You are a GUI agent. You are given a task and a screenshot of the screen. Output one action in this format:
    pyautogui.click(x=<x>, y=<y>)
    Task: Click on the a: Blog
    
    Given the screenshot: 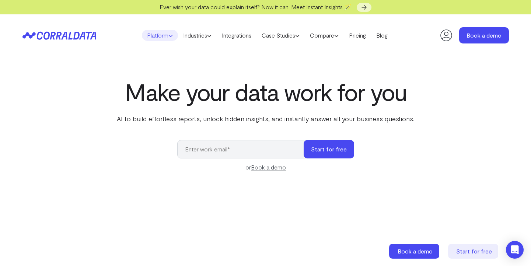 What is the action you would take?
    pyautogui.click(x=382, y=35)
    